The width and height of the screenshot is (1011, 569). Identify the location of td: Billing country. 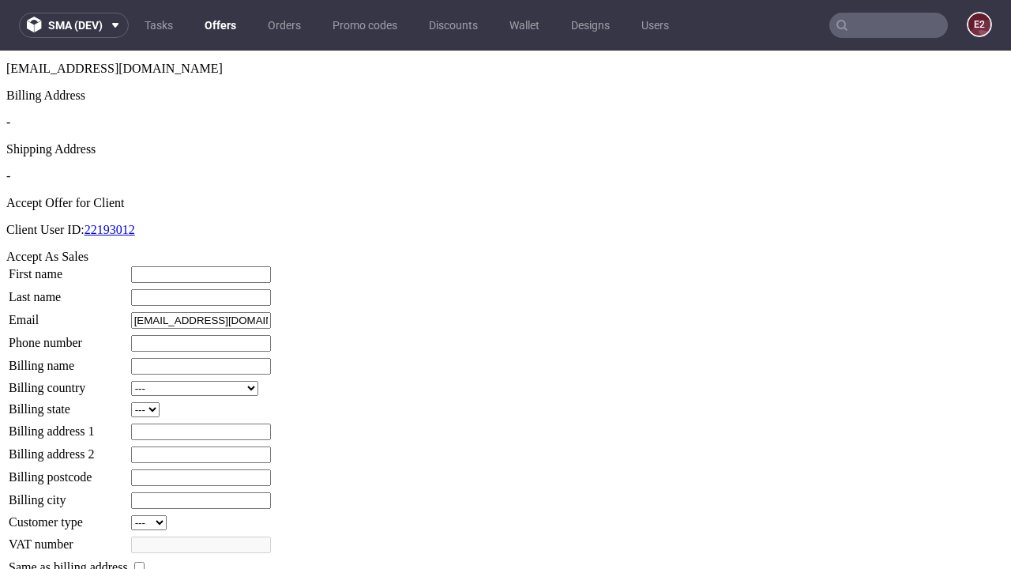
(68, 337).